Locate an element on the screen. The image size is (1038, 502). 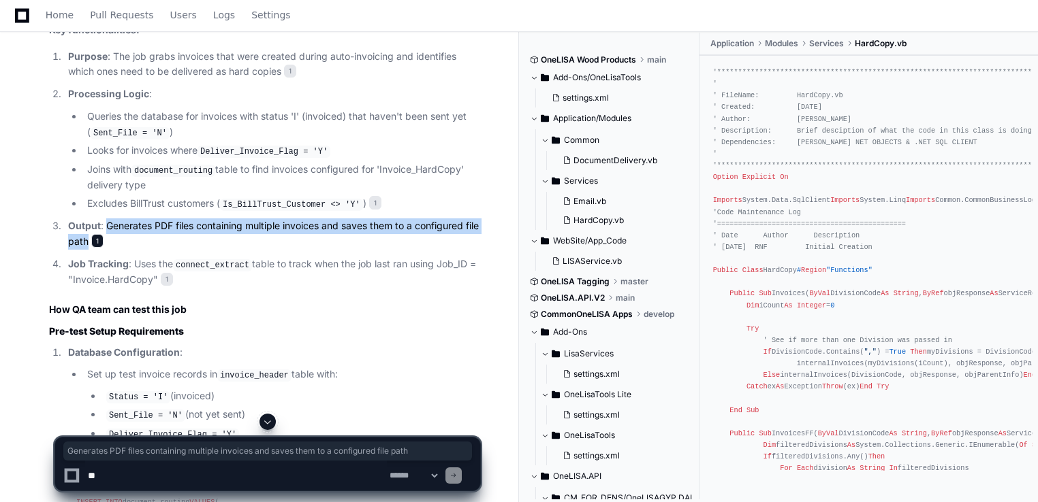
button: WebSite/App_Code is located at coordinates (609, 241).